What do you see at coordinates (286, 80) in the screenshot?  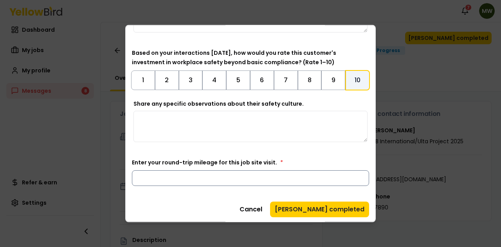 I see `button: Toggle 7` at bounding box center [286, 80].